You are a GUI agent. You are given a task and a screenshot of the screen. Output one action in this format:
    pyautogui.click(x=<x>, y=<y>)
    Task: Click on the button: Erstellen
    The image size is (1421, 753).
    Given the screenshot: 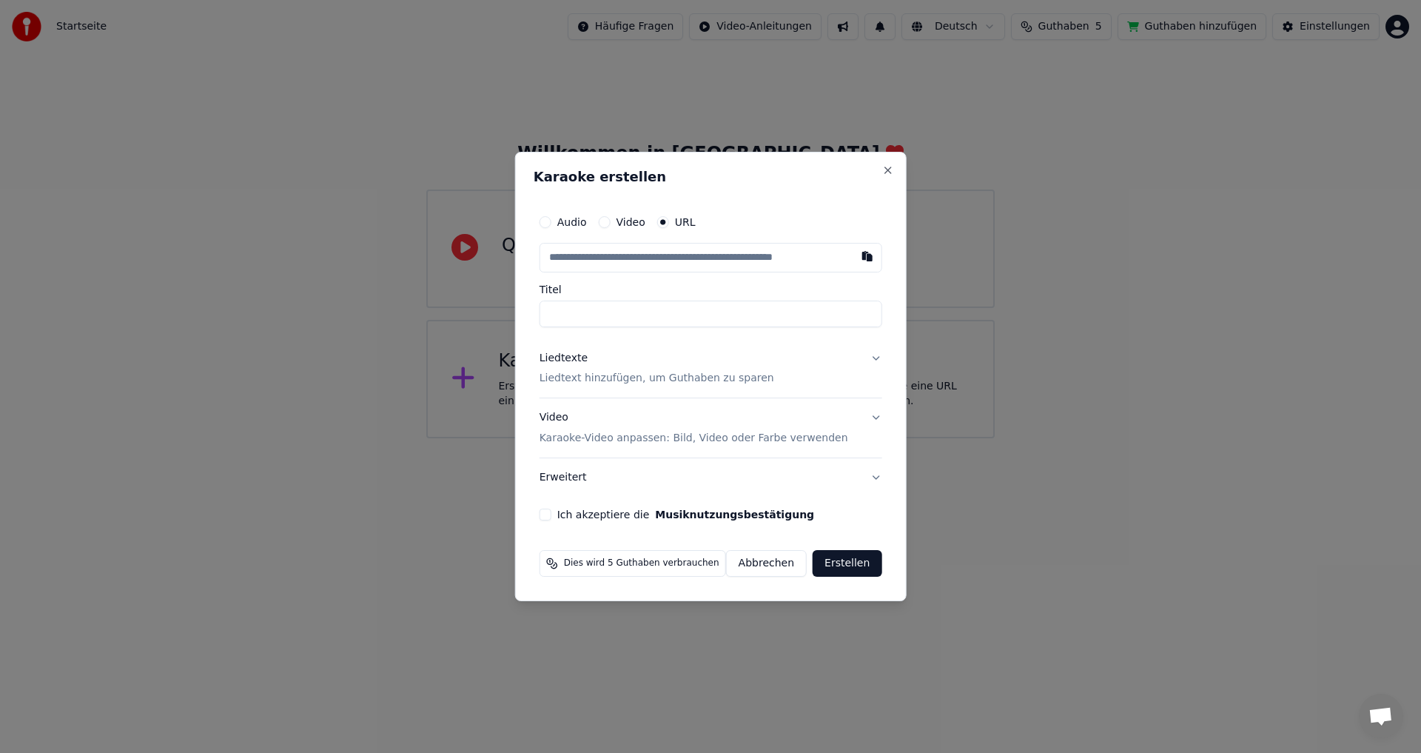 What is the action you would take?
    pyautogui.click(x=847, y=563)
    